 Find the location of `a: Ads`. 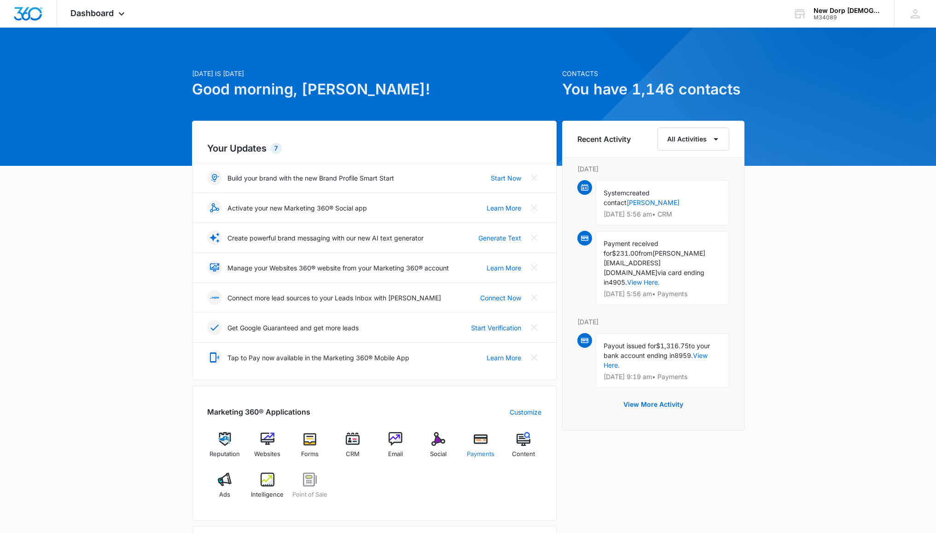

a: Ads is located at coordinates (225, 489).